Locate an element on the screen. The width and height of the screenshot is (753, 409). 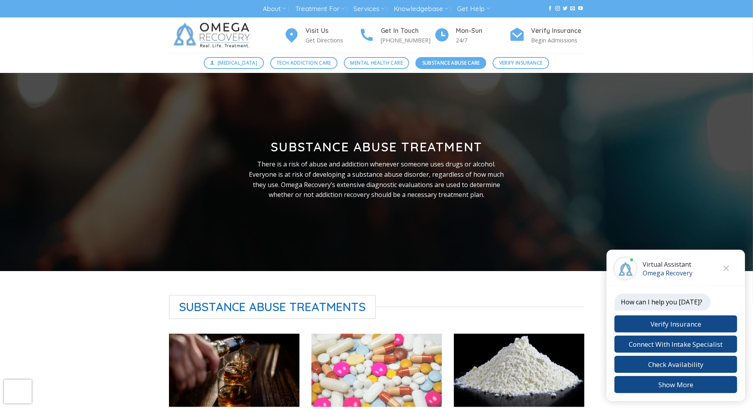
p: 24/7 is located at coordinates (483, 40).